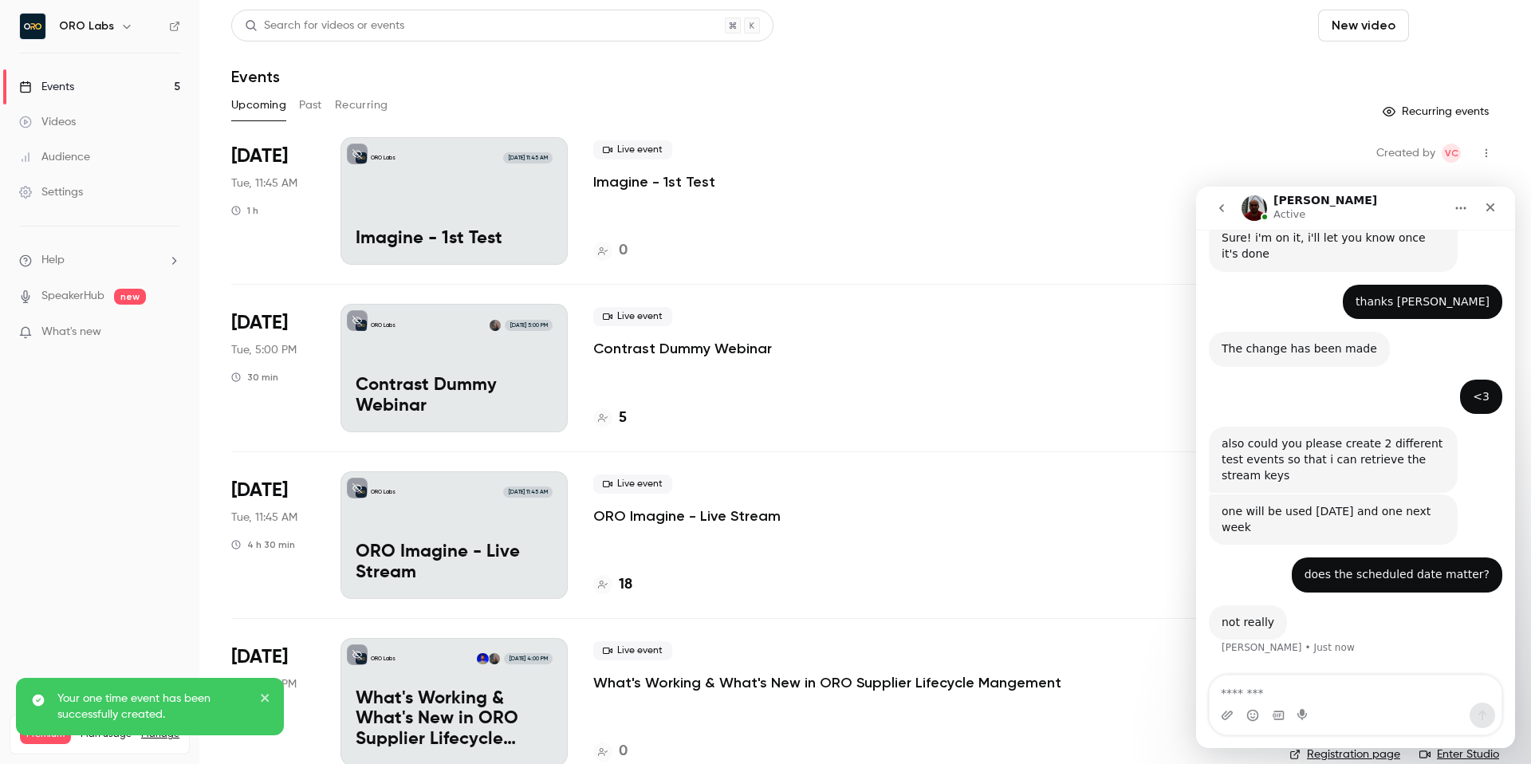 The width and height of the screenshot is (1531, 764). What do you see at coordinates (1437, 112) in the screenshot?
I see `button: Recurring events` at bounding box center [1437, 112].